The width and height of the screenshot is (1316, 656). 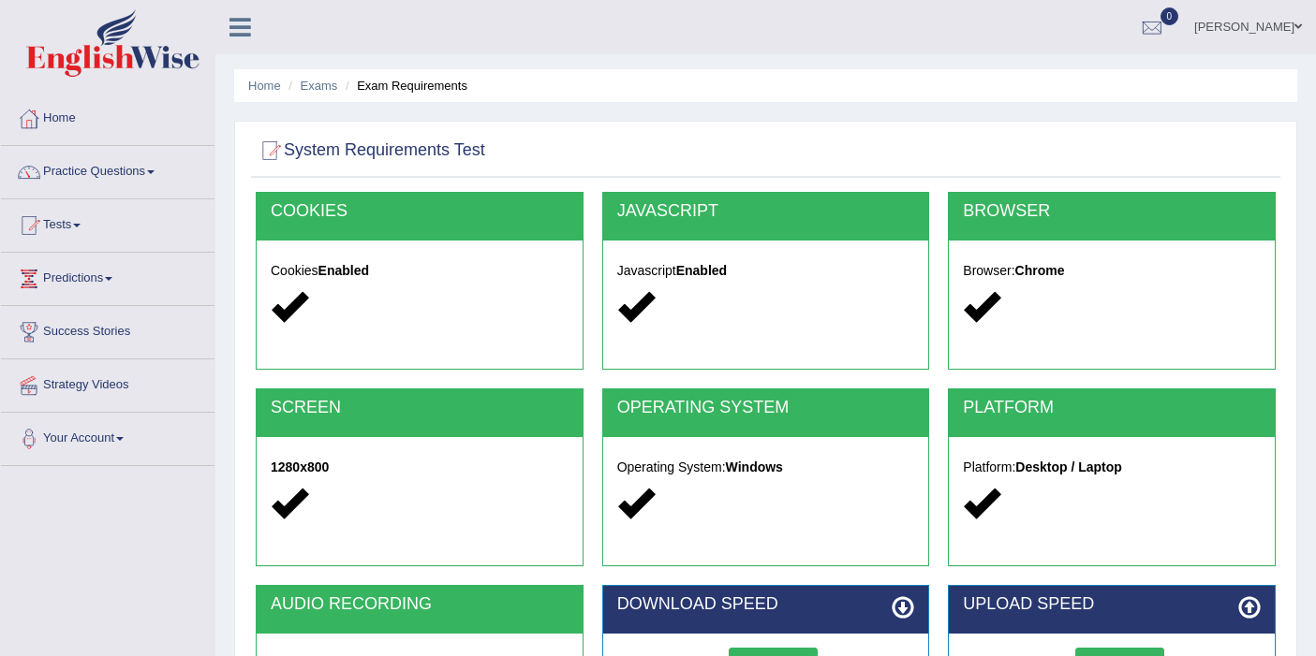 What do you see at coordinates (108, 383) in the screenshot?
I see `a: Strategy Videos` at bounding box center [108, 383].